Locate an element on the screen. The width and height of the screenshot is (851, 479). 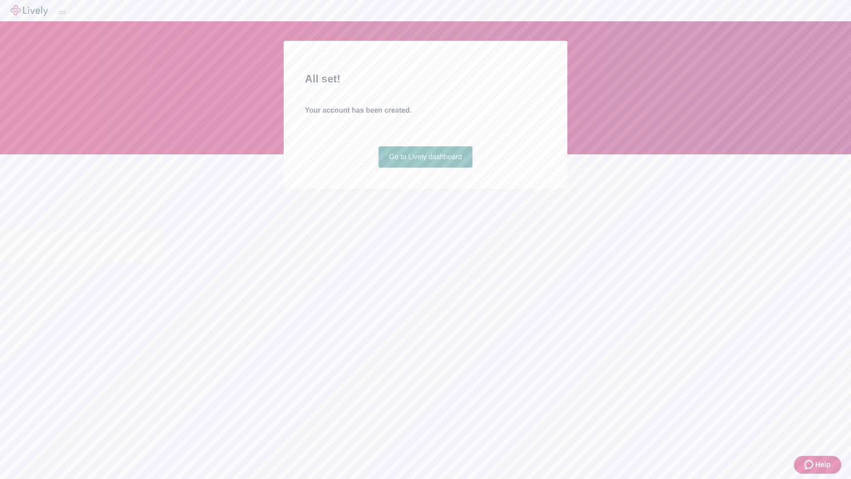
img: Lively is located at coordinates (29, 11).